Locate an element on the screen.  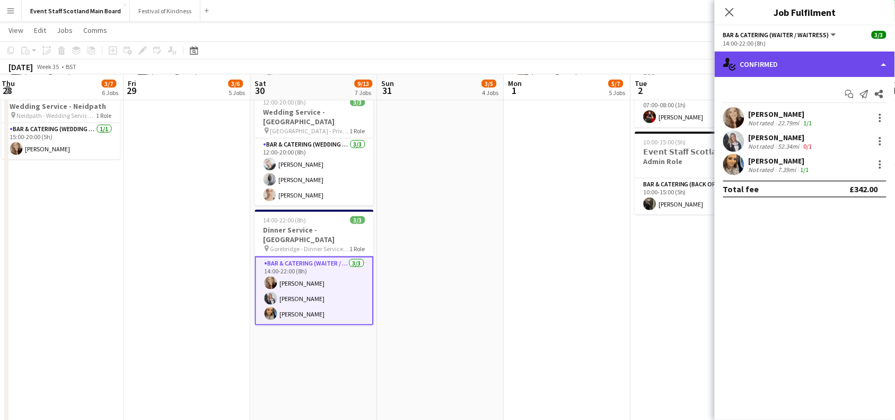
span: 31 is located at coordinates (387, 90).